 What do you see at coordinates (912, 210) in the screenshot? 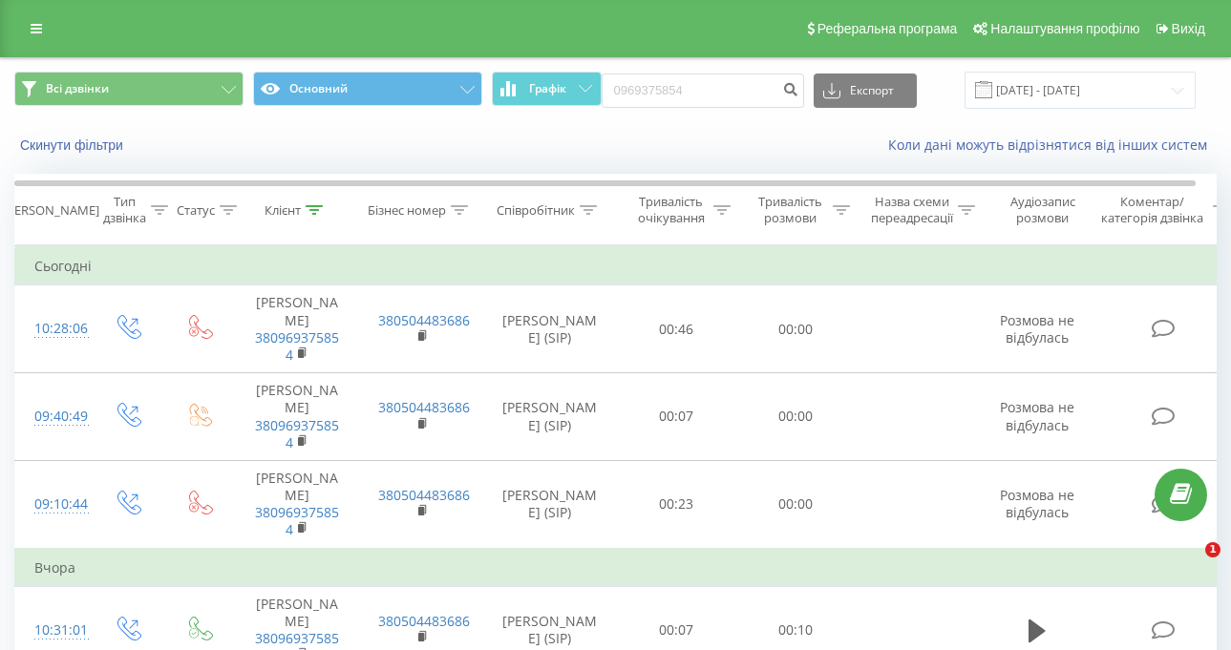
I see `div: Назва схеми переадресації` at bounding box center [912, 210].